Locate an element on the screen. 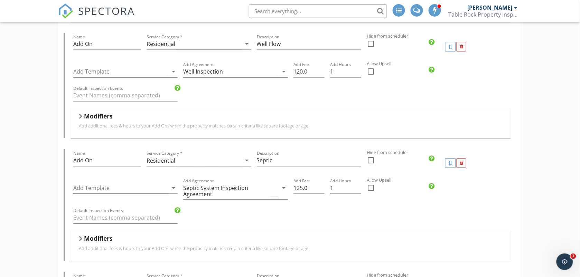 This screenshot has width=580, height=277. div: Table Rock Property Inspections PLLC is located at coordinates (483, 15).